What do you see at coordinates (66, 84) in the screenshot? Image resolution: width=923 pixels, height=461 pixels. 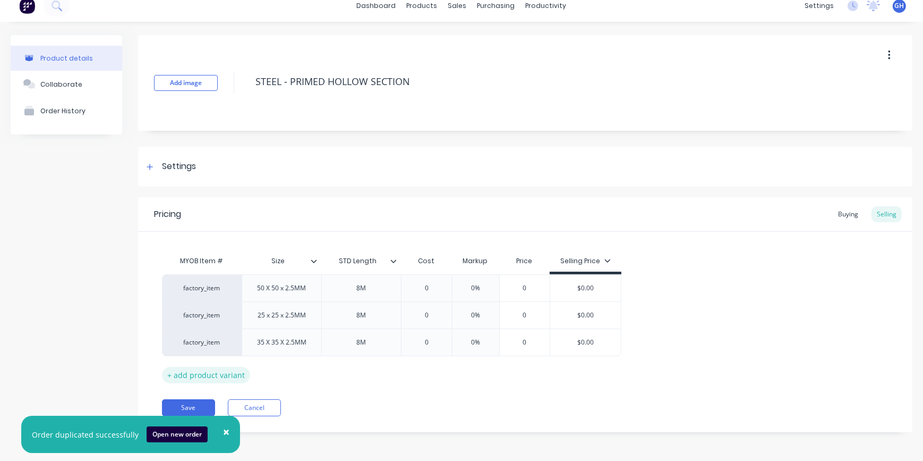 I see `button: Collaborate` at bounding box center [66, 84].